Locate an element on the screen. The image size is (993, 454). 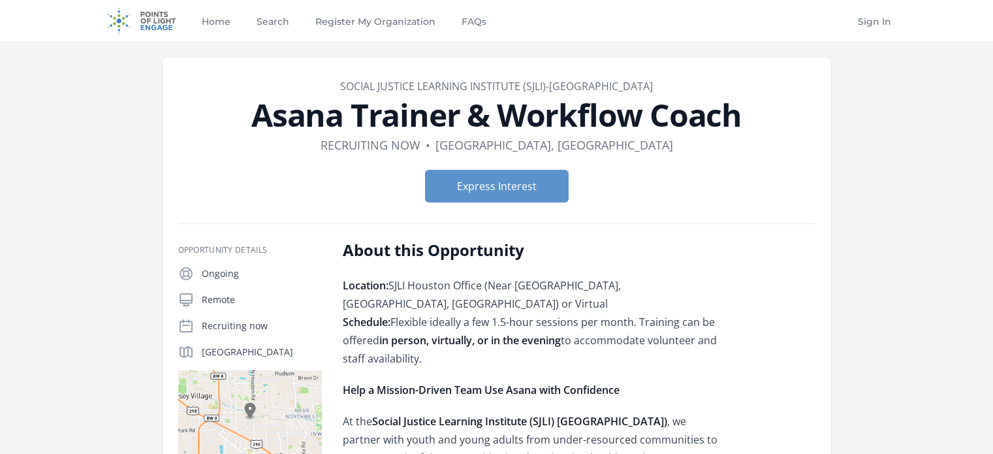
dd: Recruiting now is located at coordinates (370, 145).